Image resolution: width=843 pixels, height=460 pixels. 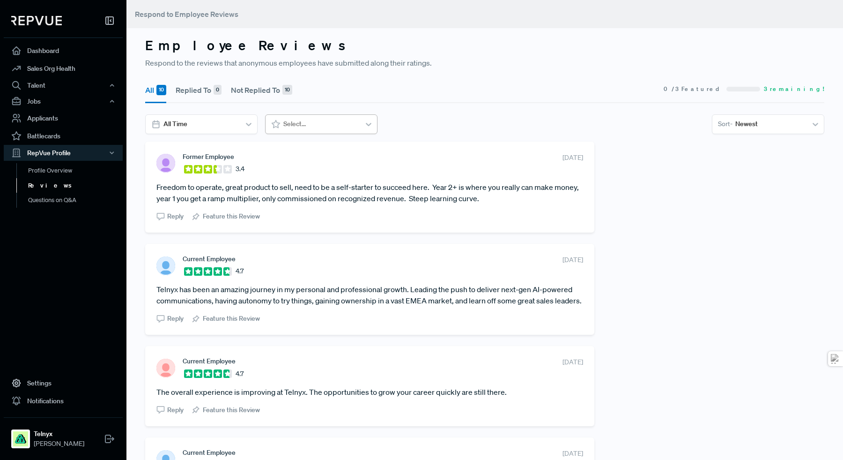 What do you see at coordinates (63, 153) in the screenshot?
I see `div: RepVue Profile` at bounding box center [63, 153].